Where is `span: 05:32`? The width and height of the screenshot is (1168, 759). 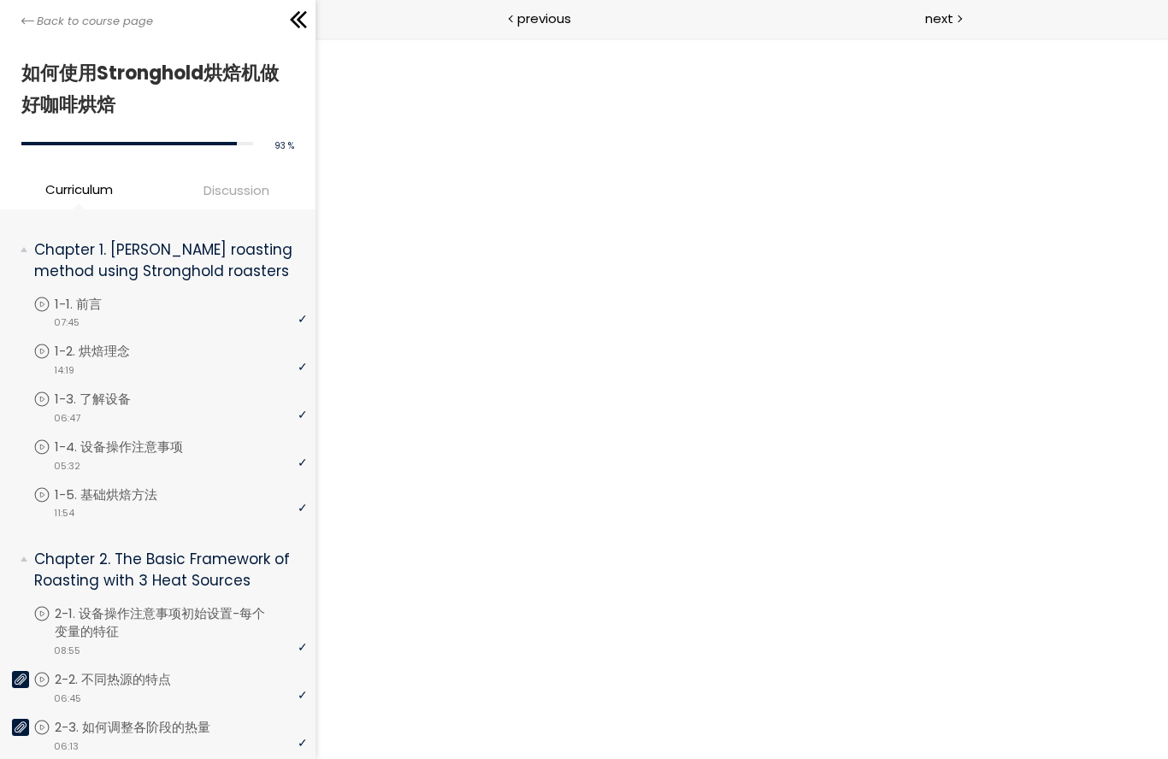 span: 05:32 is located at coordinates (67, 466).